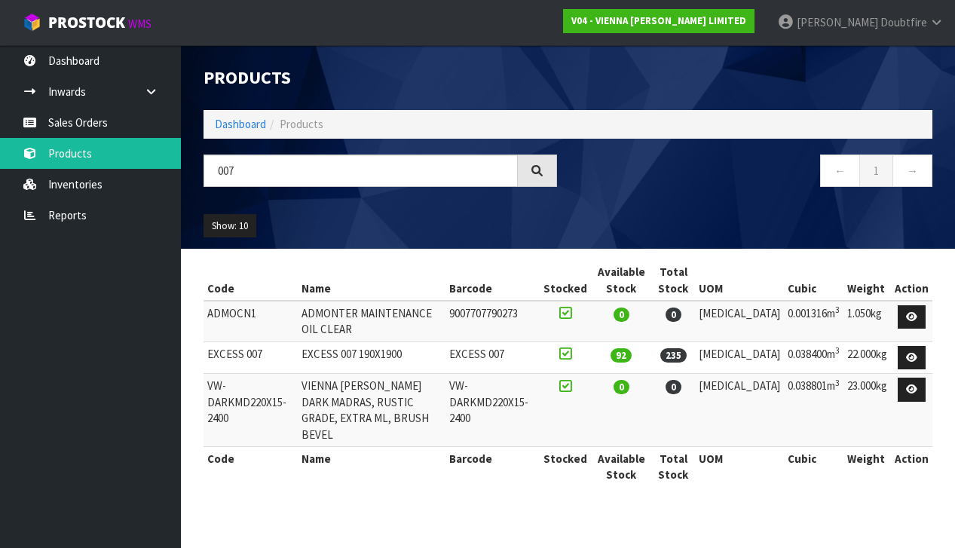  What do you see at coordinates (139, 23) in the screenshot?
I see `small: WMS` at bounding box center [139, 23].